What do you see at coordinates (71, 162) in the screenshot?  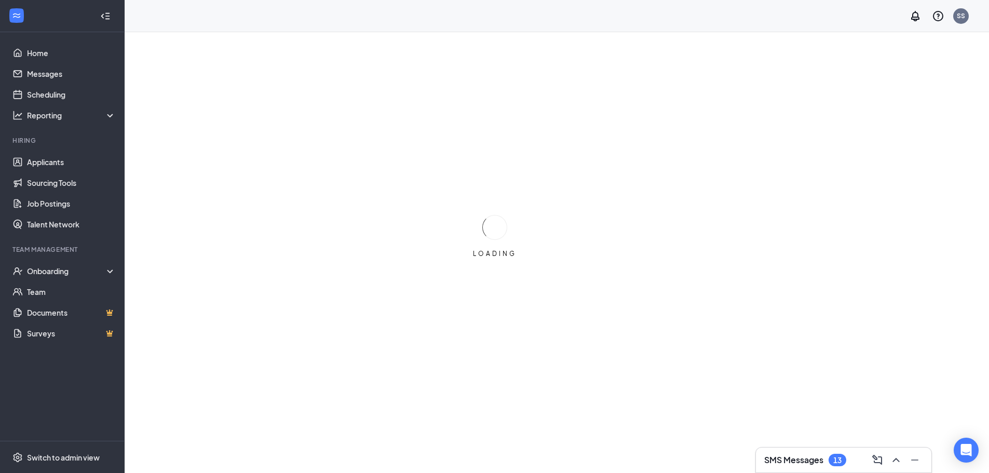 I see `a: Applicants` at bounding box center [71, 162].